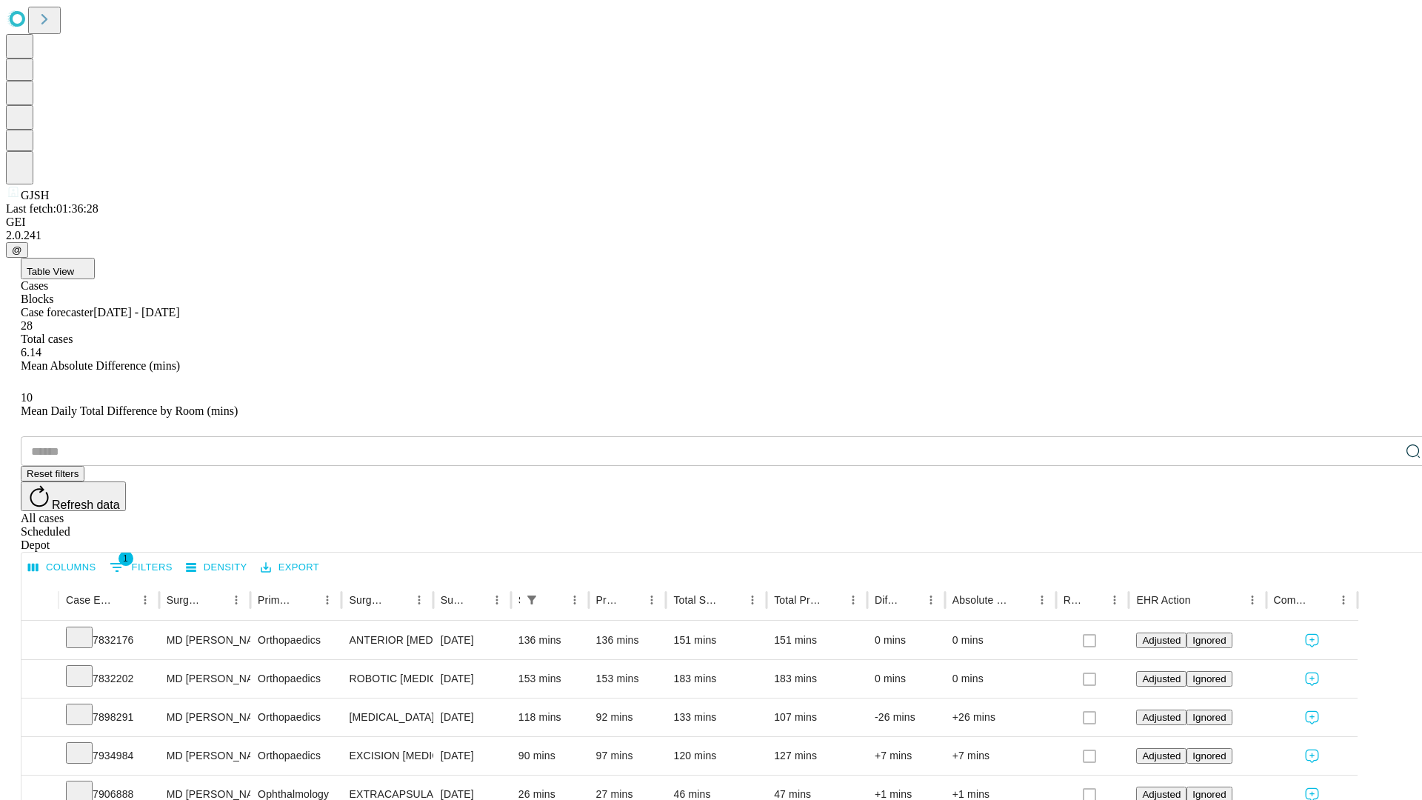  I want to click on div: Comments, so click(1292, 600).